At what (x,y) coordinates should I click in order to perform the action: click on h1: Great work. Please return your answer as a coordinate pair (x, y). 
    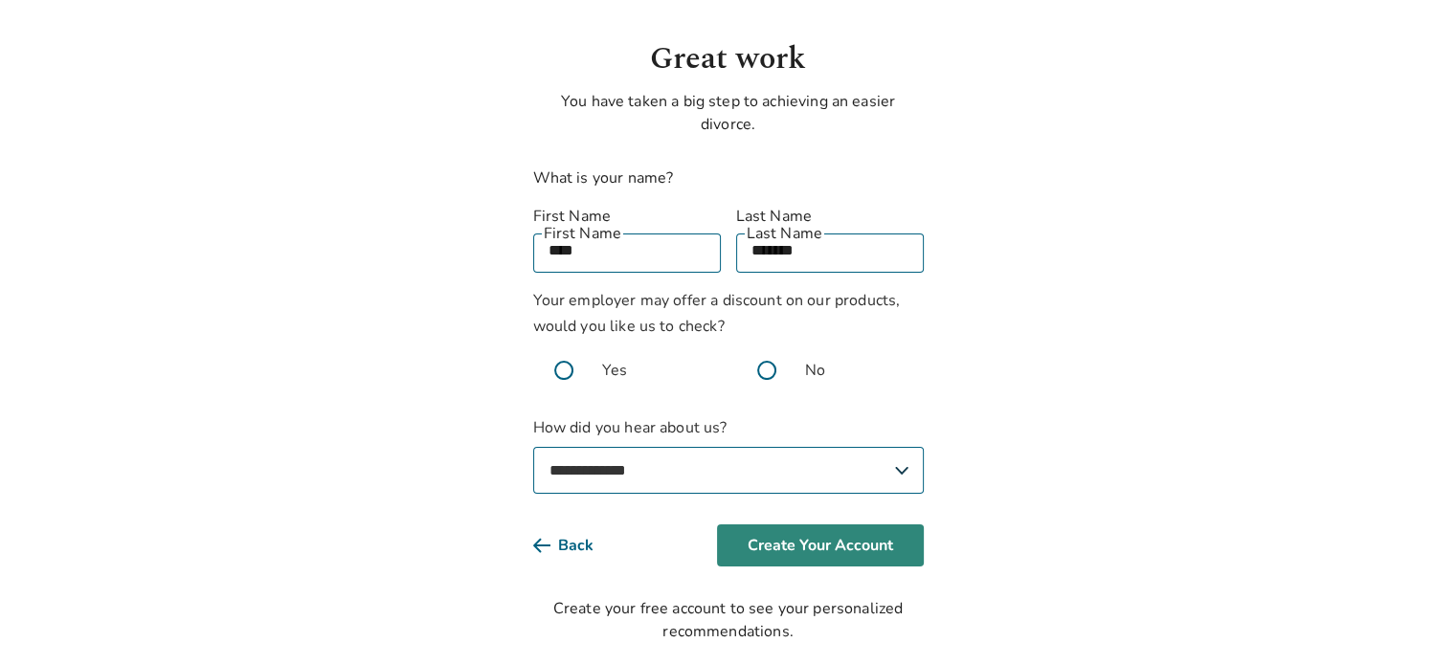
    Looking at the image, I should click on (728, 59).